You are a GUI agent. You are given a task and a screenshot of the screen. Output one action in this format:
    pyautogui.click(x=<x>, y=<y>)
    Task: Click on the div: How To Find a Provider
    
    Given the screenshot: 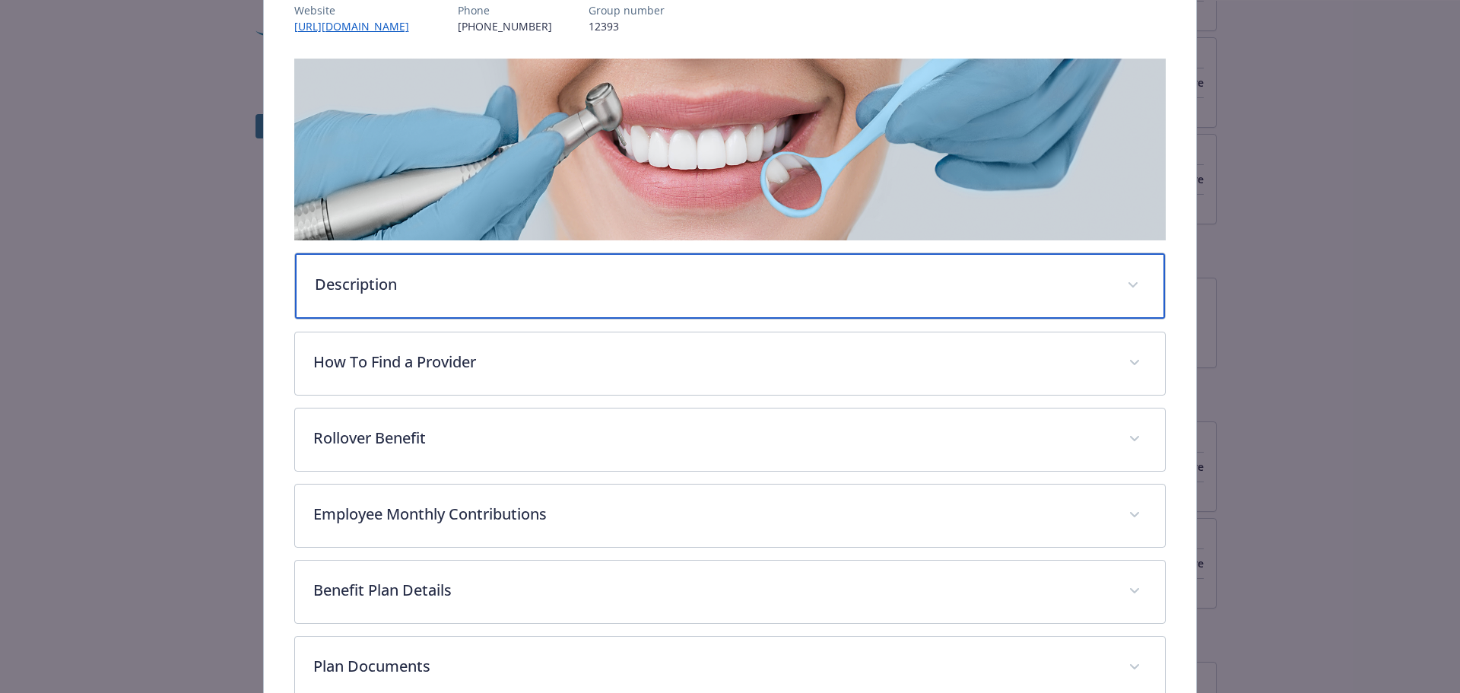 What is the action you would take?
    pyautogui.click(x=730, y=364)
    